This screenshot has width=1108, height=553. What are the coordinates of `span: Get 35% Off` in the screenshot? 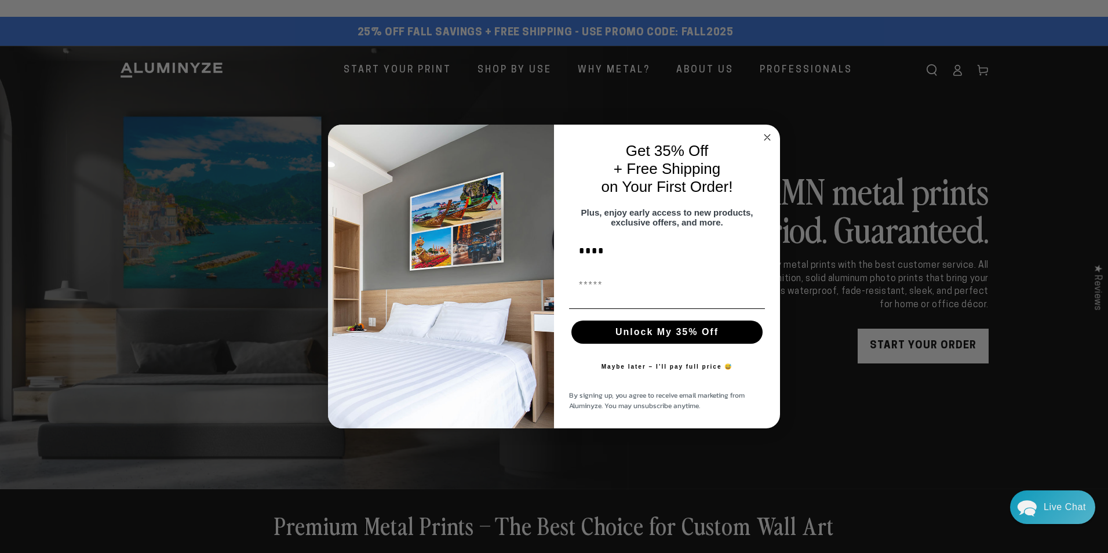 It's located at (667, 151).